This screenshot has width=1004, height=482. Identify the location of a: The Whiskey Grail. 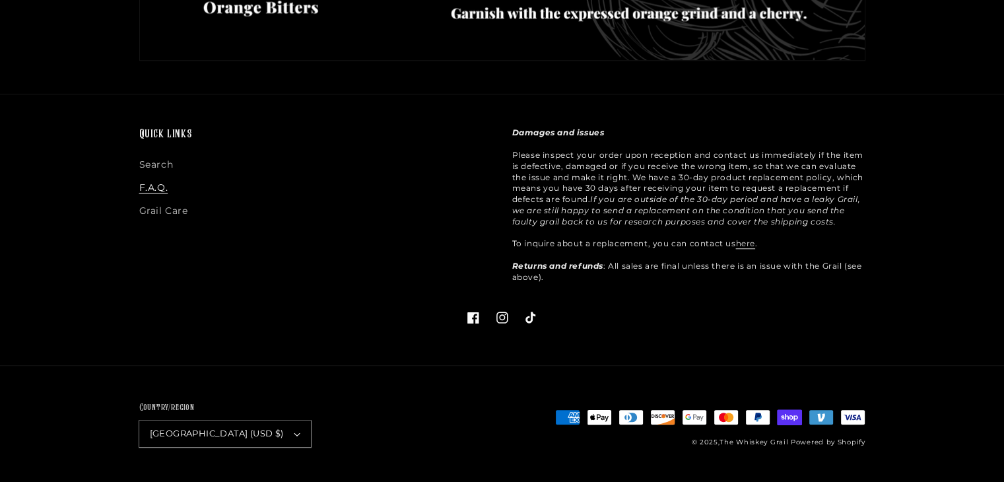
(754, 441).